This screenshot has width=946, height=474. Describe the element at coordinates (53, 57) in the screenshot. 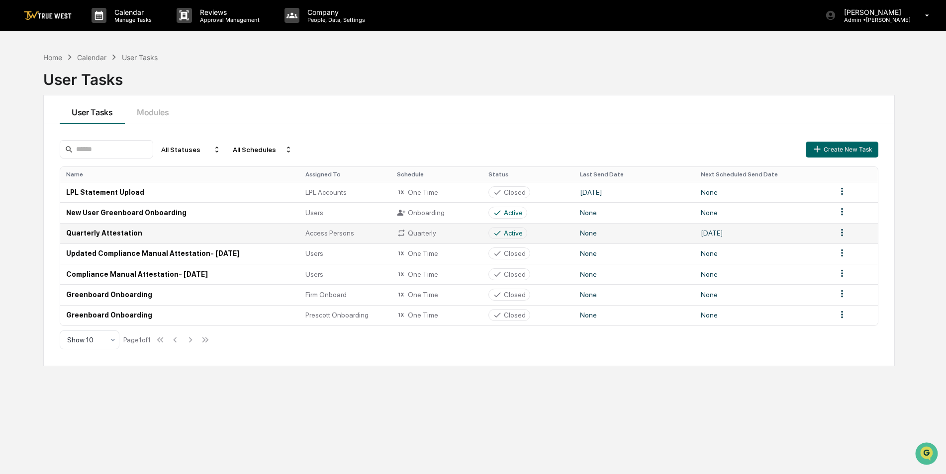

I see `div: Home` at that location.